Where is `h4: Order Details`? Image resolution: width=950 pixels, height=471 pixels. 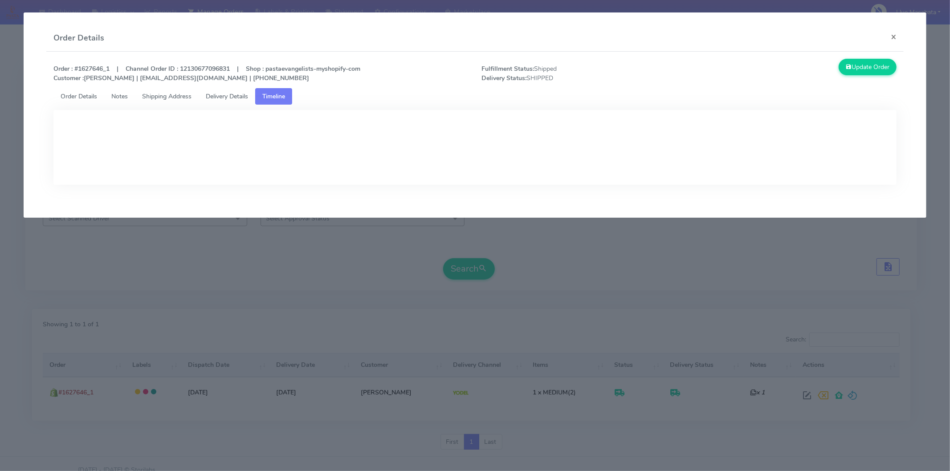 h4: Order Details is located at coordinates (79, 38).